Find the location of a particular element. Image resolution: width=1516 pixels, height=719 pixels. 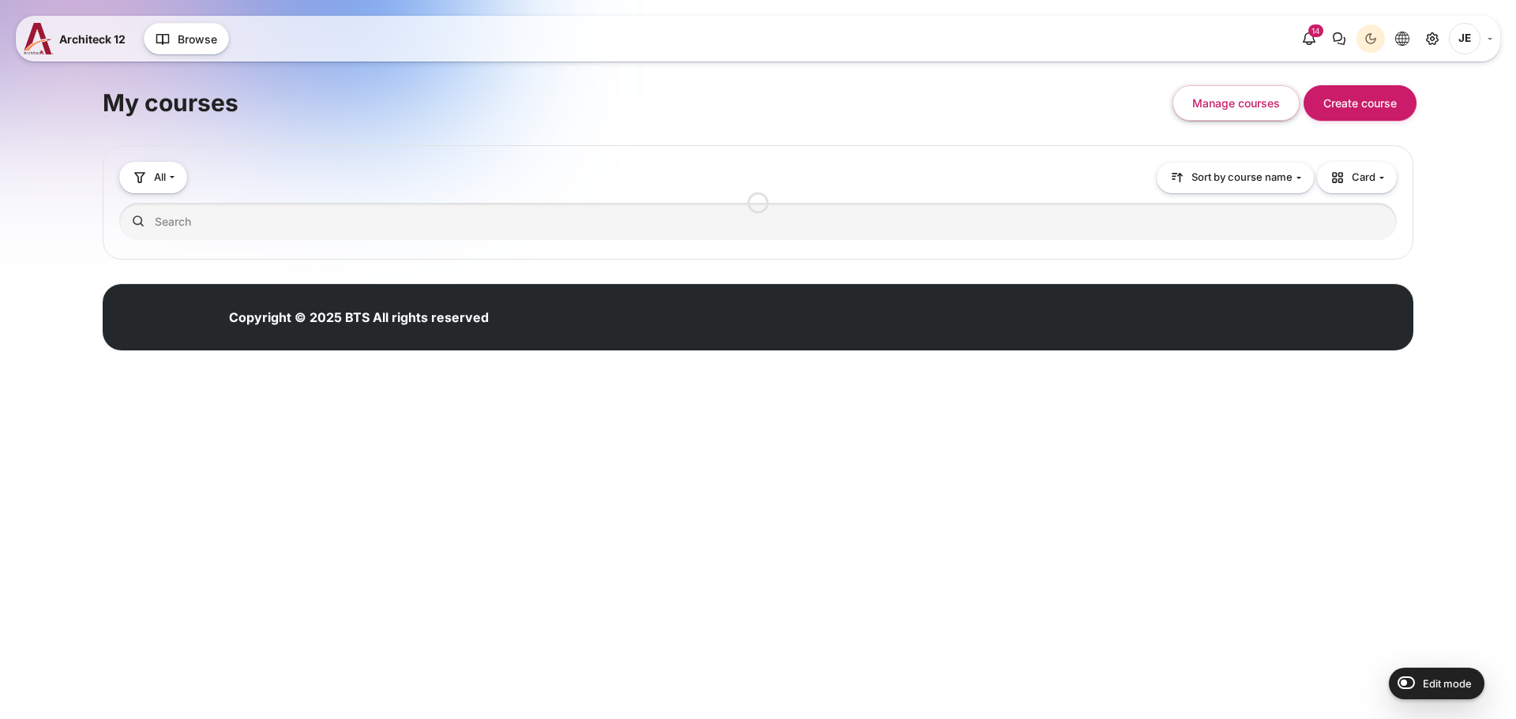

button: Manage courses is located at coordinates (1236, 103).